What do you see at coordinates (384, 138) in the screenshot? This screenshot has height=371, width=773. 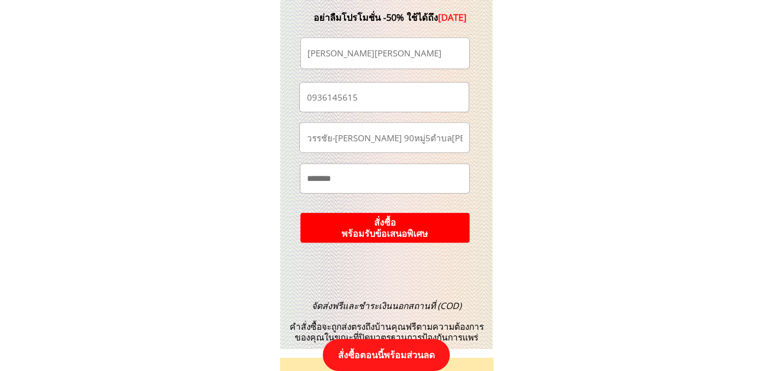 I see `input: ที่อยู่จัดส่ง` at bounding box center [384, 138].